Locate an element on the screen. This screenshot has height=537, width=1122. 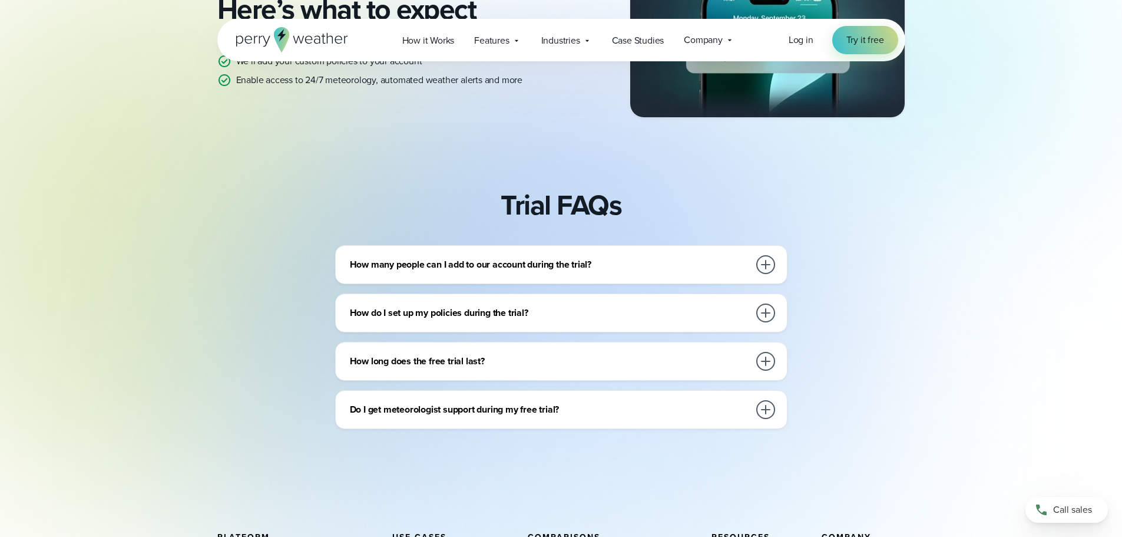
a: Log in is located at coordinates (801, 40).